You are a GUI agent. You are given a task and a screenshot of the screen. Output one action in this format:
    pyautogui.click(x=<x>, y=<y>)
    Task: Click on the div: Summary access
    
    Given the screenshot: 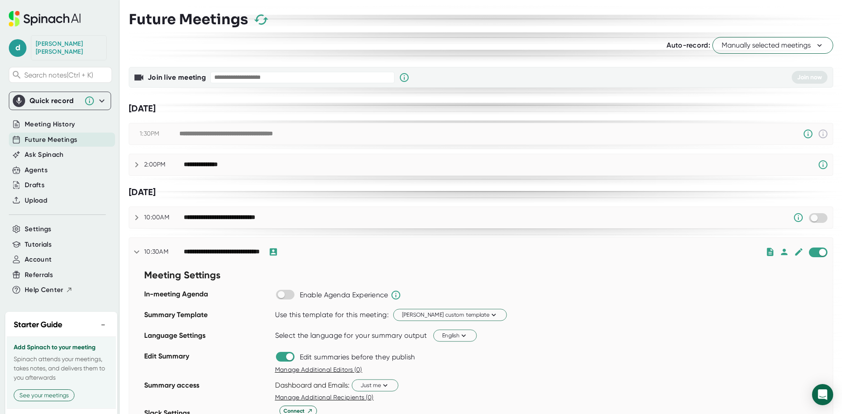 What is the action you would take?
    pyautogui.click(x=207, y=392)
    